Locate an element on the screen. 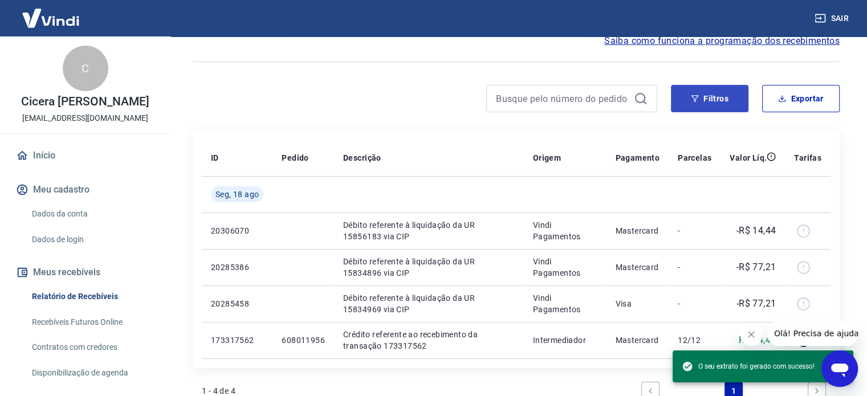 Image resolution: width=867 pixels, height=396 pixels. a: Contratos com credores is located at coordinates (92, 347).